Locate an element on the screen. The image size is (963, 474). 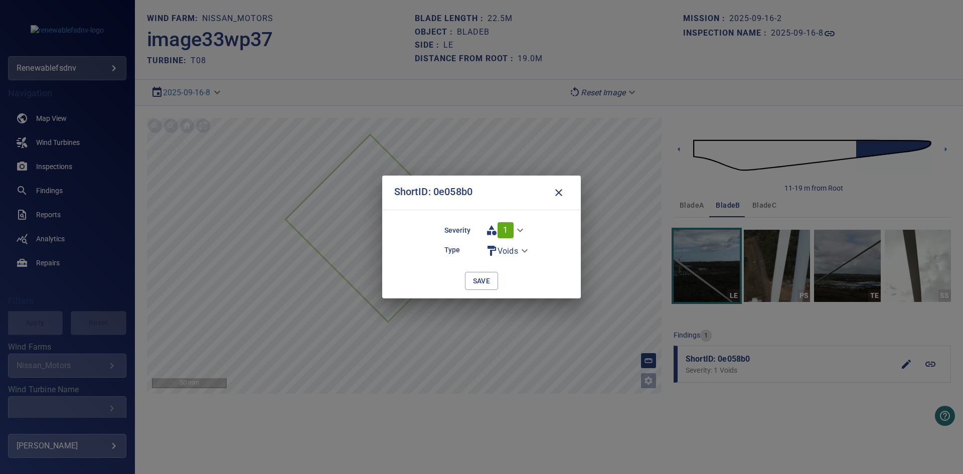
h6: Type is located at coordinates (463, 250).